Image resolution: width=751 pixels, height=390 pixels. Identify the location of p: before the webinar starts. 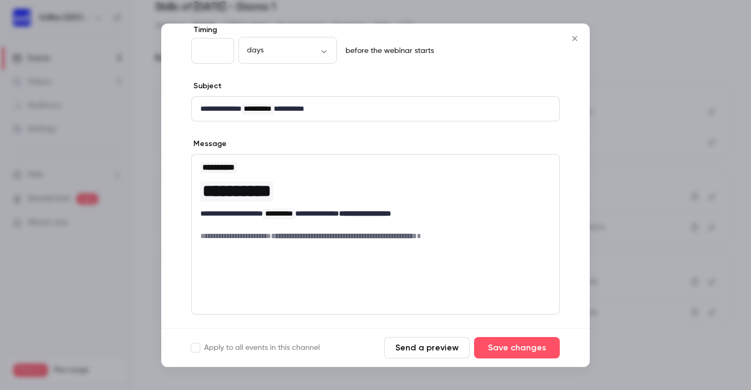
(387, 51).